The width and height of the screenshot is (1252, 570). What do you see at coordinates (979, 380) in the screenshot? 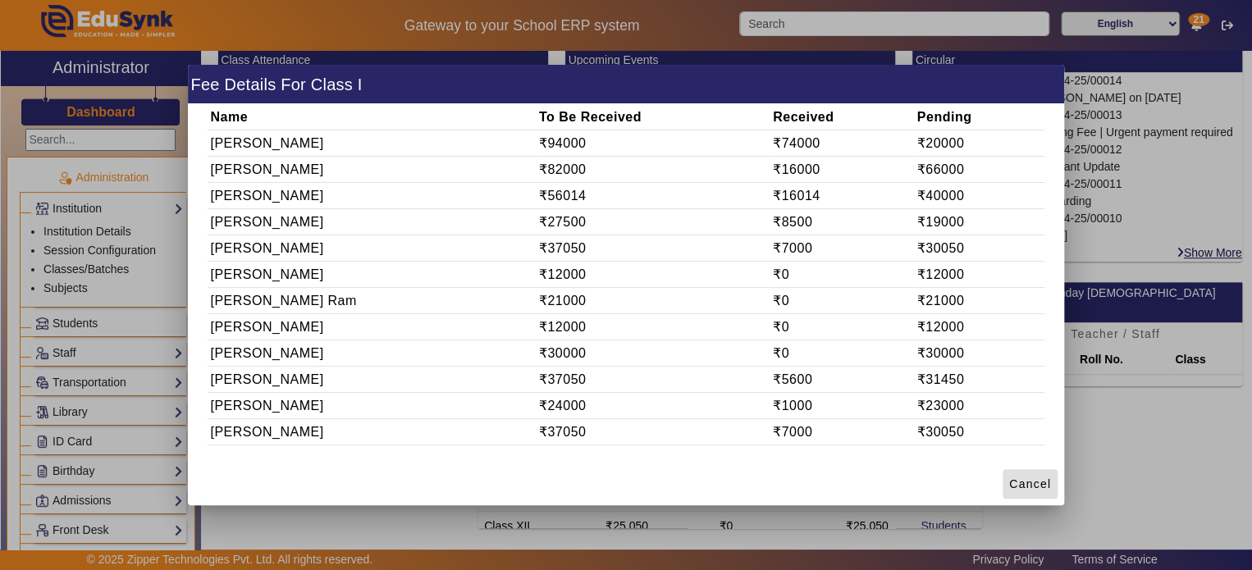
I see `td: ₹31450` at bounding box center [979, 380].